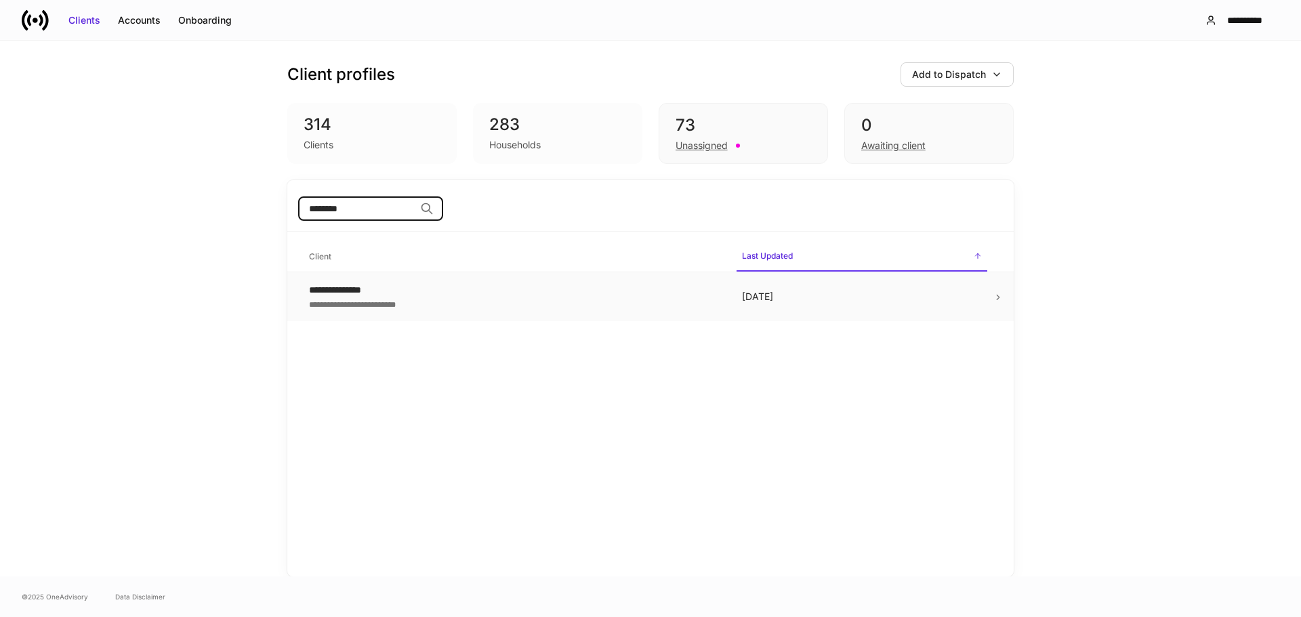 Image resolution: width=1301 pixels, height=617 pixels. Describe the element at coordinates (893, 146) in the screenshot. I see `div: Awaiting client` at that location.